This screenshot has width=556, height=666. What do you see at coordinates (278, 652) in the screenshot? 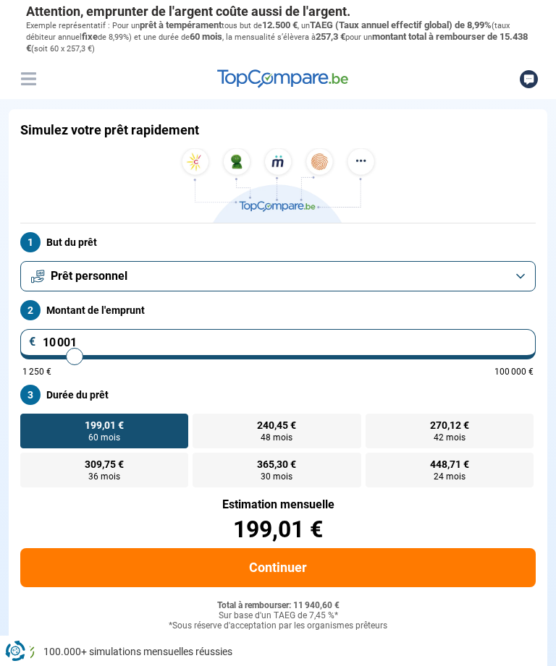
I see `li: 100.000+ simulations mensuelles réussies` at bounding box center [278, 652].